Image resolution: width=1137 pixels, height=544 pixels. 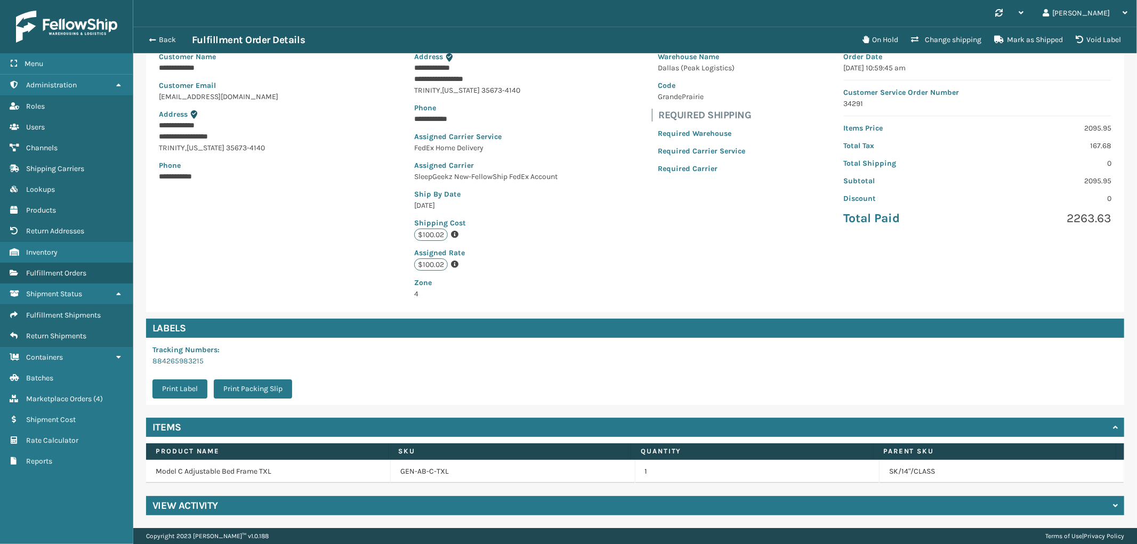 I want to click on h4: Required Shipping, so click(x=705, y=115).